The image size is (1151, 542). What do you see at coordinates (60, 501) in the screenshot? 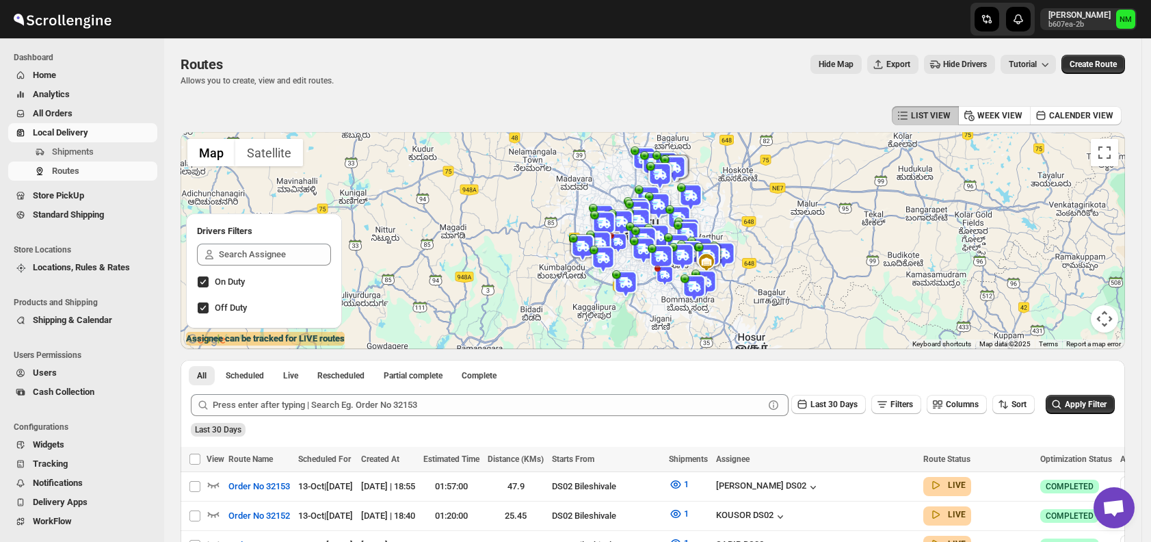
I see `span: Delivery Apps` at bounding box center [60, 501].